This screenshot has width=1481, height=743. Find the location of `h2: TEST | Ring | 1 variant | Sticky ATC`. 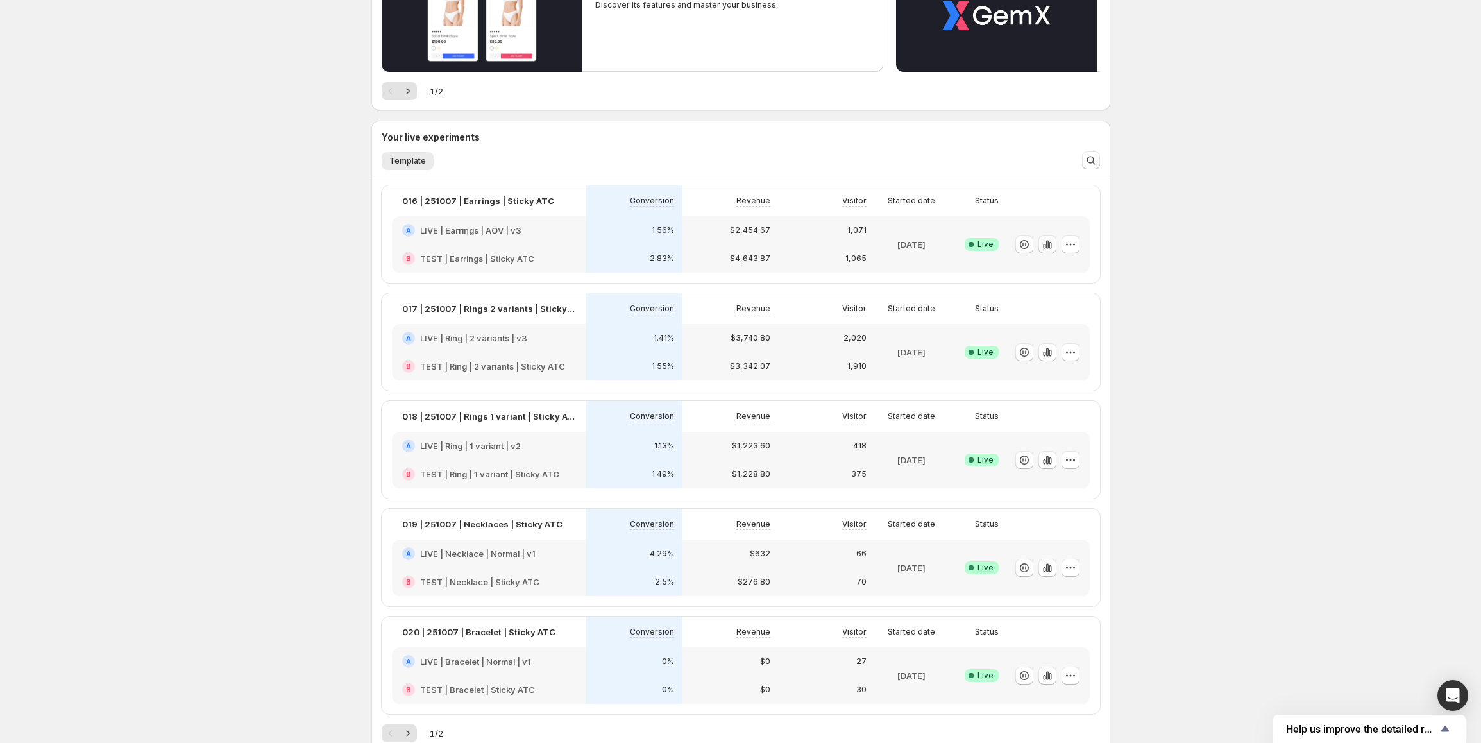

h2: TEST | Ring | 1 variant | Sticky ATC is located at coordinates (489, 474).